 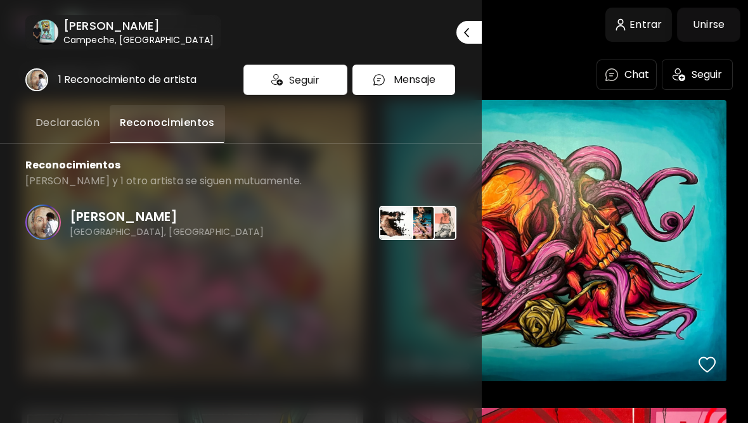 I want to click on img: 537, so click(x=418, y=223).